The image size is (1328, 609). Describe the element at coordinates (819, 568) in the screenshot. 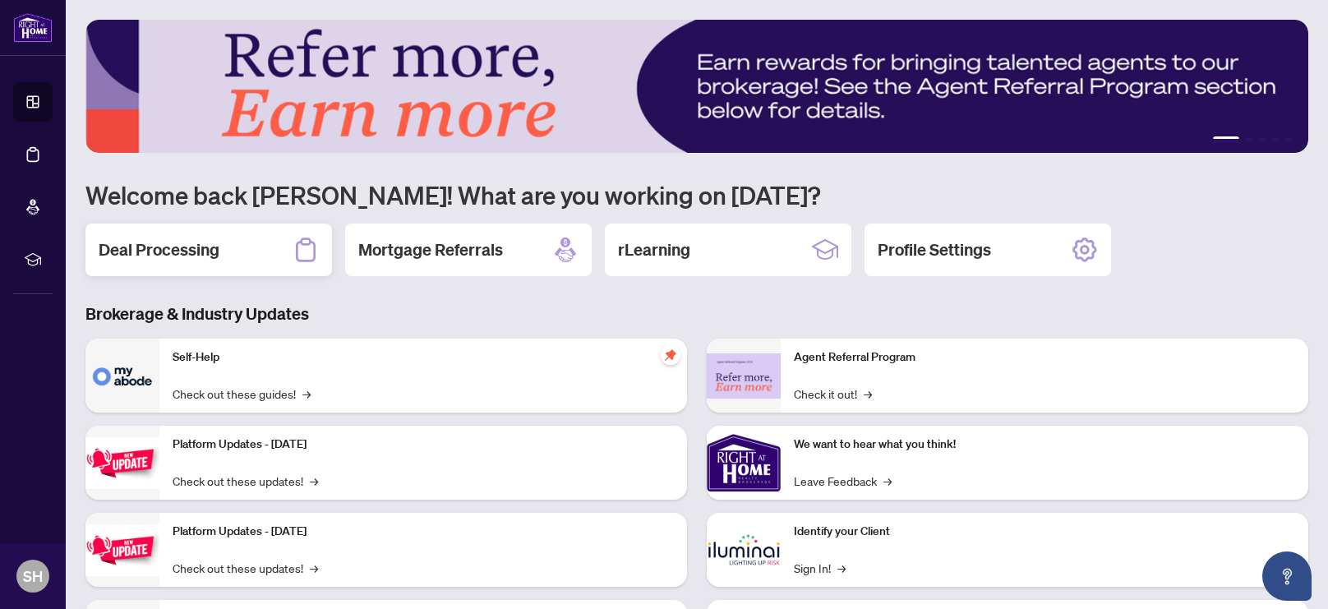

I see `a: Sign In!→` at that location.